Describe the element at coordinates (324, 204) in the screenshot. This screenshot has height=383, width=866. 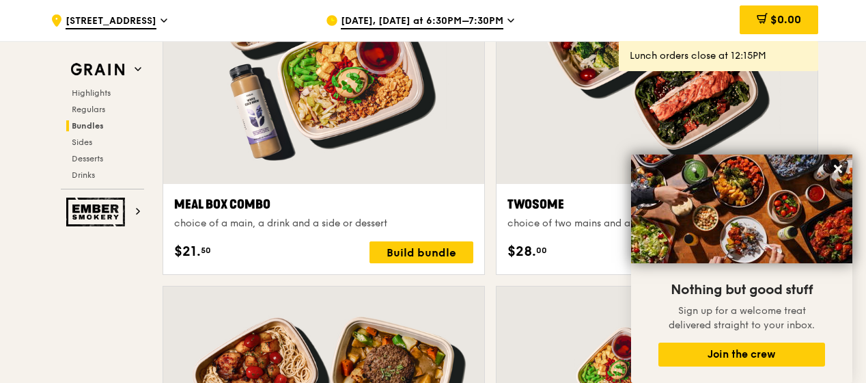
I see `div: Meal Box Combo` at that location.